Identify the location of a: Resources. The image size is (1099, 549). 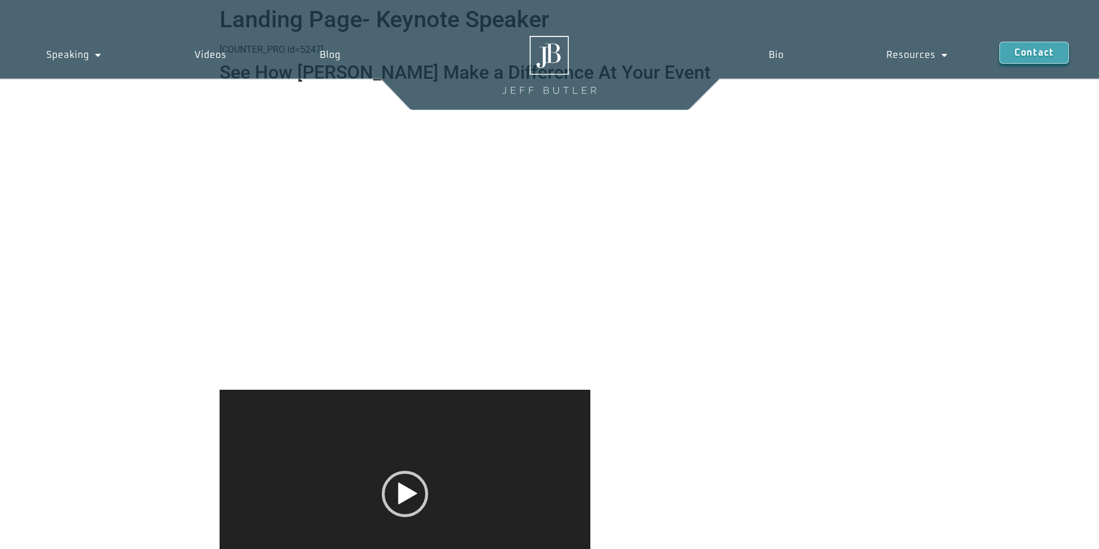
(917, 55).